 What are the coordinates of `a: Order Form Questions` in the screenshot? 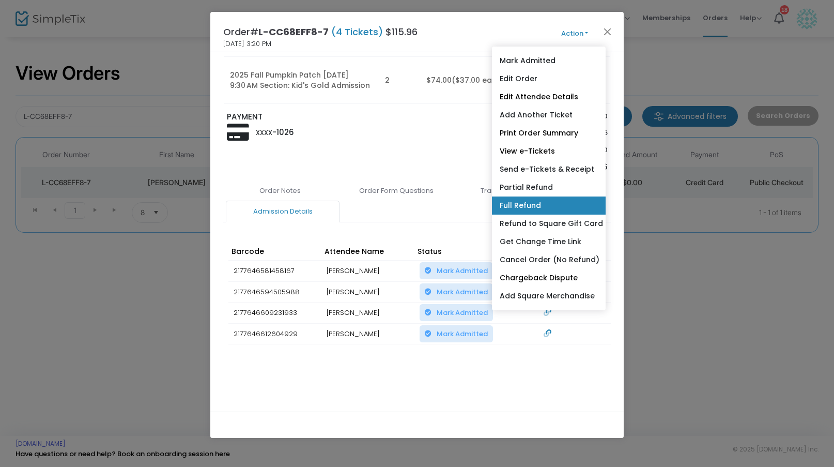 It's located at (396, 191).